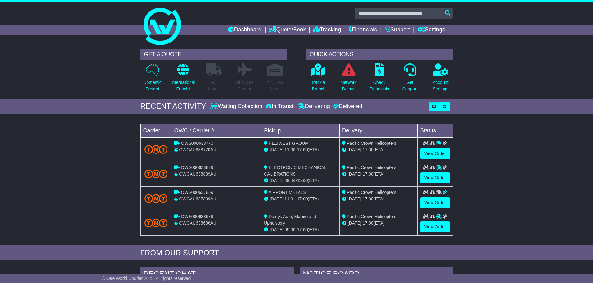 The width and height of the screenshot is (593, 283). What do you see at coordinates (287, 193) in the screenshot?
I see `span: AIRPORT METALS` at bounding box center [287, 193].